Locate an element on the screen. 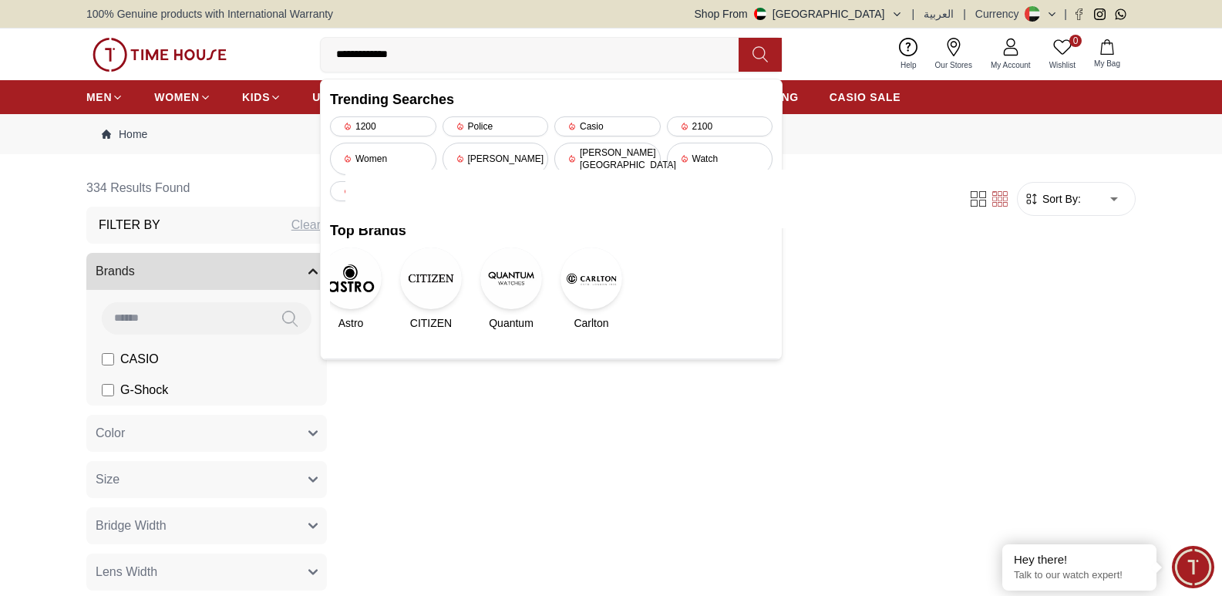 Image resolution: width=1222 pixels, height=596 pixels. button: Bridge Width is located at coordinates (207, 526).